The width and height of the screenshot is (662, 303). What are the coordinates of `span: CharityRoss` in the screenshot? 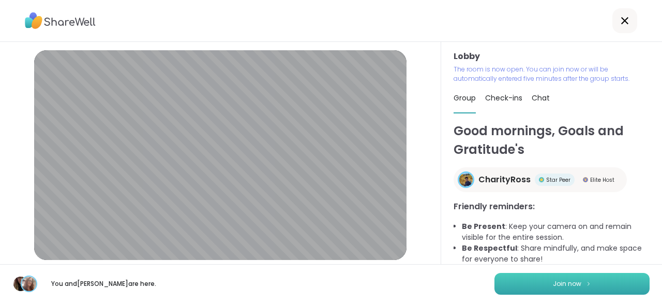 It's located at (505, 180).